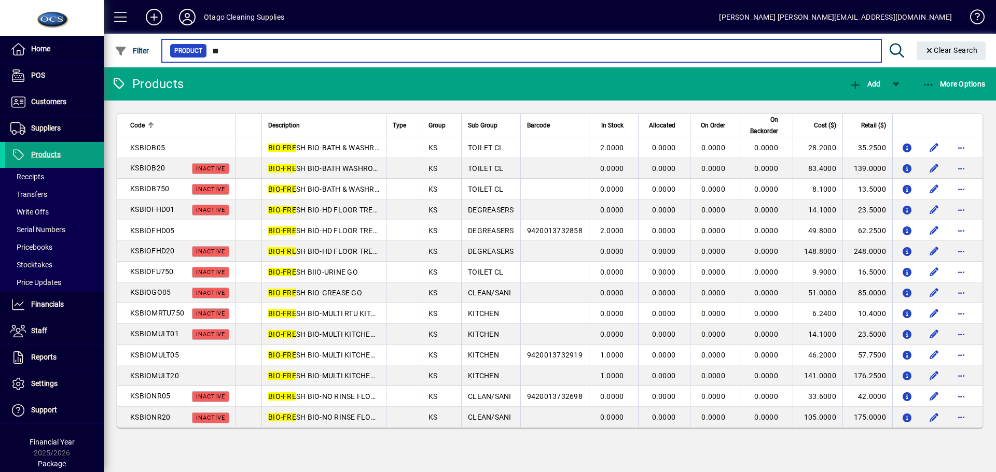 The image size is (996, 472). What do you see at coordinates (150, 396) in the screenshot?
I see `span: KSBIONR05` at bounding box center [150, 396].